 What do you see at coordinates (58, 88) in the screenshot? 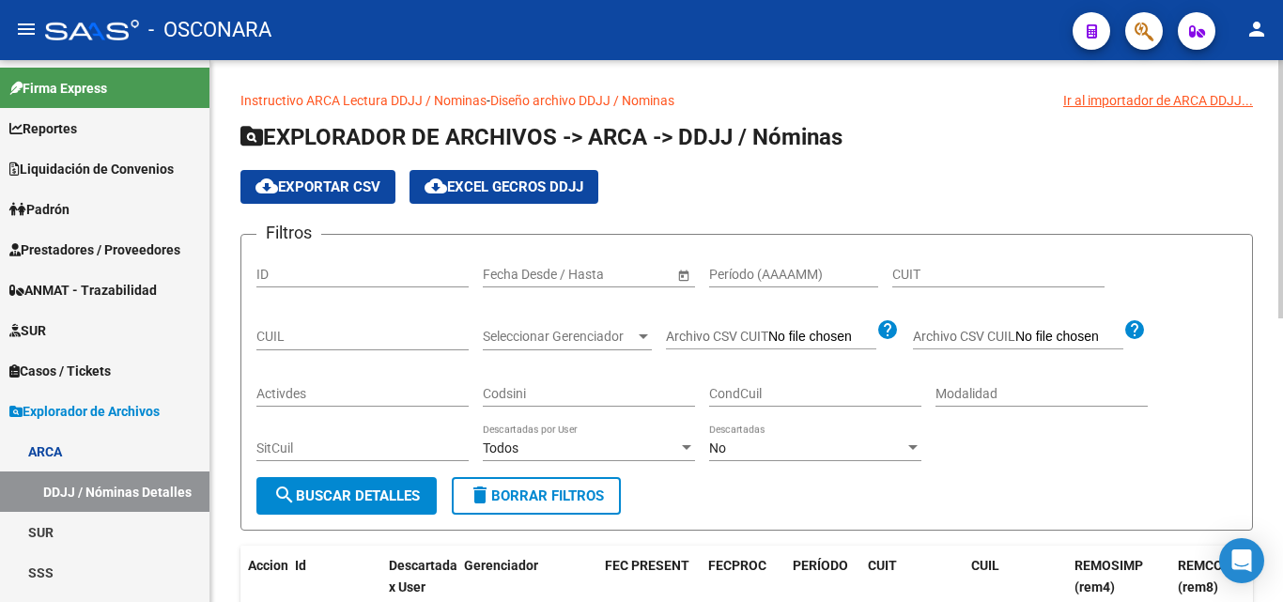
I see `span: Firma Express` at bounding box center [58, 88].